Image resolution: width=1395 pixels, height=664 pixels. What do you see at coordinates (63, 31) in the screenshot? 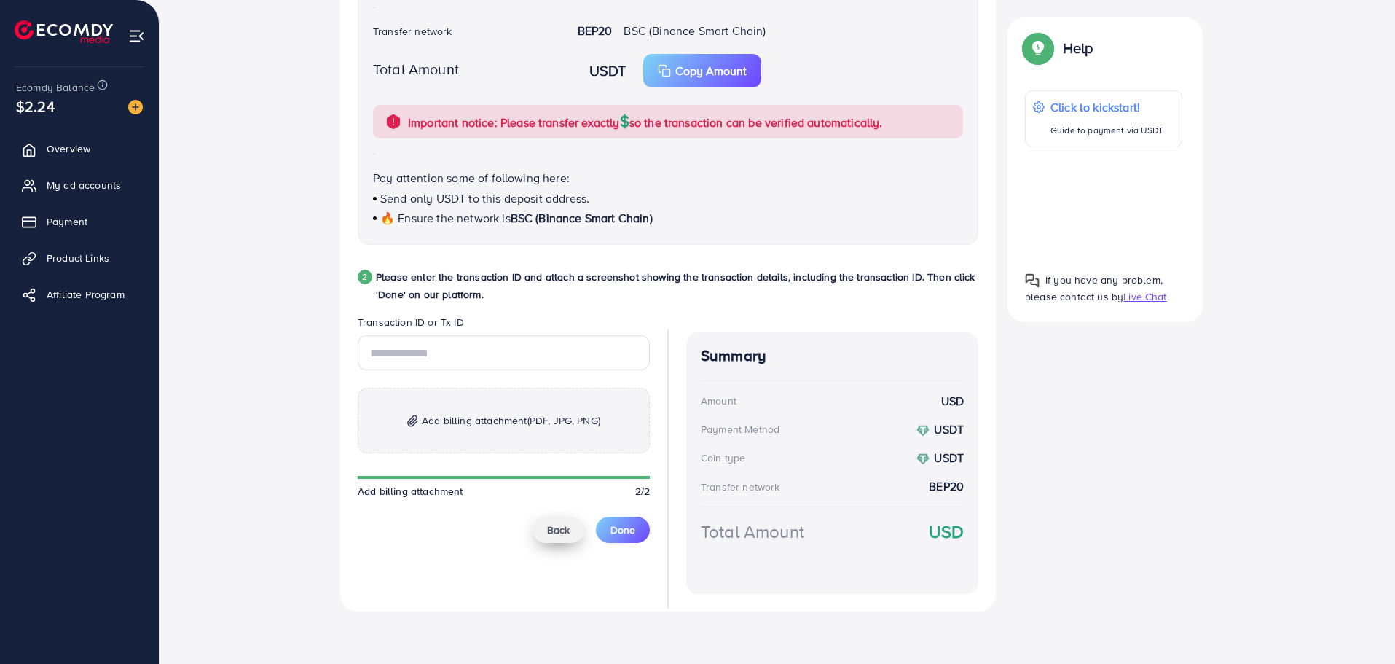
I see `a: logo` at bounding box center [63, 31].